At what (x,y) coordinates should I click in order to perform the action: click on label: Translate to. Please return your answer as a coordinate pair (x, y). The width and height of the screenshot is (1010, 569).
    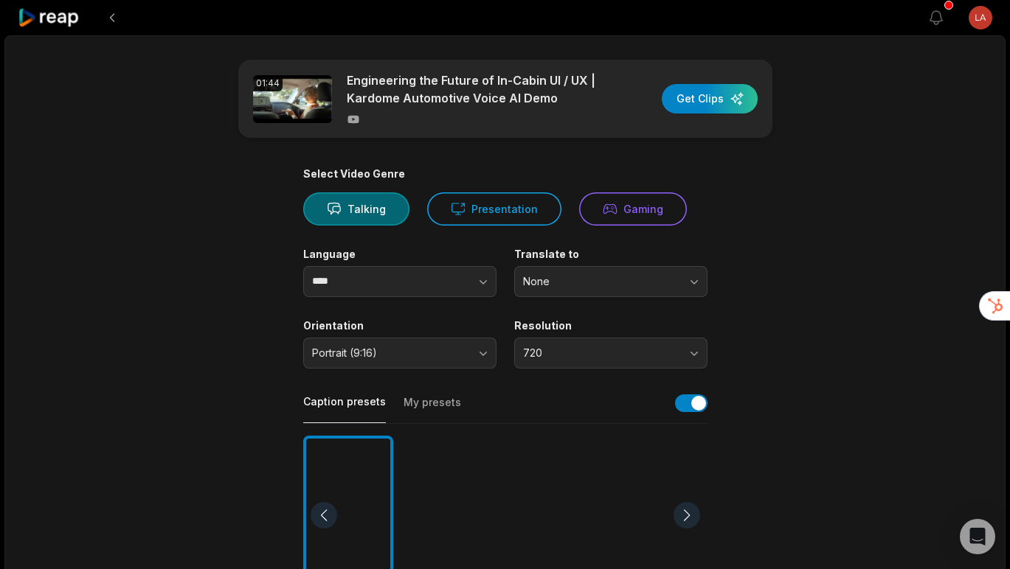
    Looking at the image, I should click on (611, 254).